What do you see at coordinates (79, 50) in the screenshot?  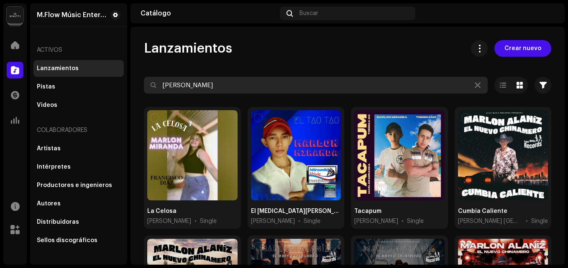 I see `div: Activos` at bounding box center [79, 50].